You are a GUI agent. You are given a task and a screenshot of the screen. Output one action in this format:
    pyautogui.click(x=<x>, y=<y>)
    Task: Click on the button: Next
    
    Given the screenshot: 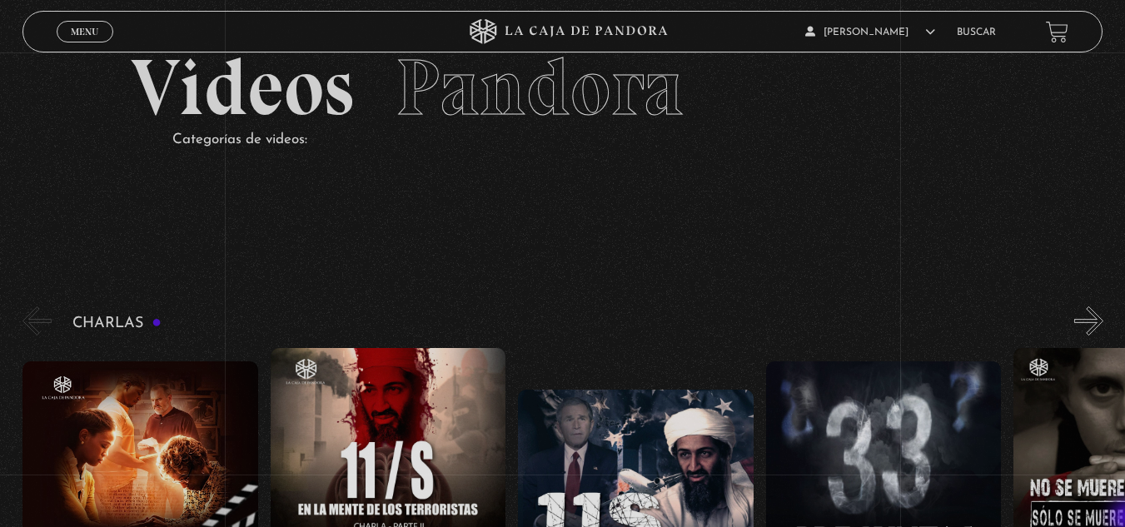 What is the action you would take?
    pyautogui.click(x=1088, y=321)
    